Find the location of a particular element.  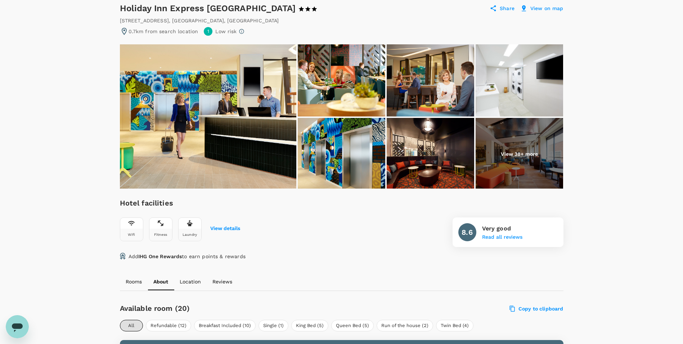

button: King Bed (5) is located at coordinates (310, 325).